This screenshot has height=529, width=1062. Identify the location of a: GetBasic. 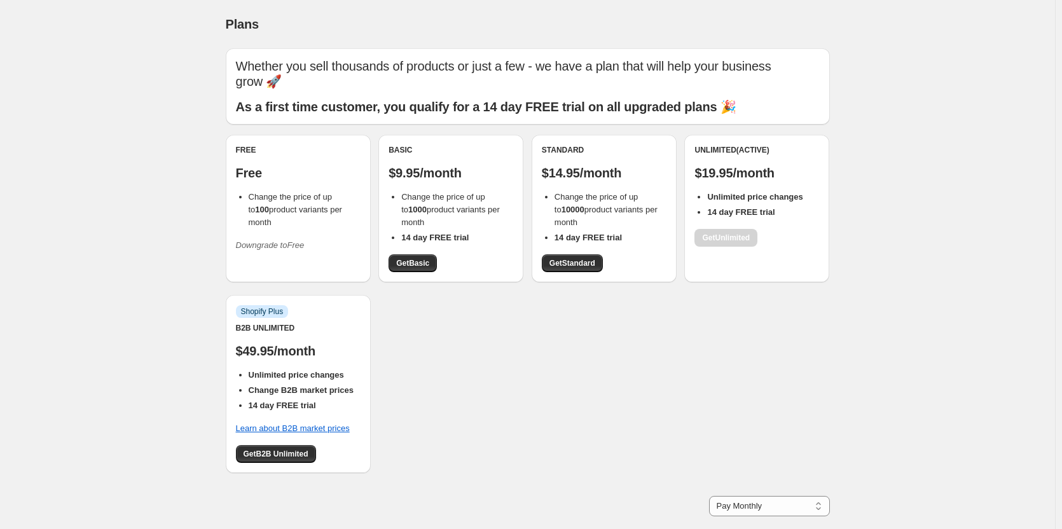
(413, 263).